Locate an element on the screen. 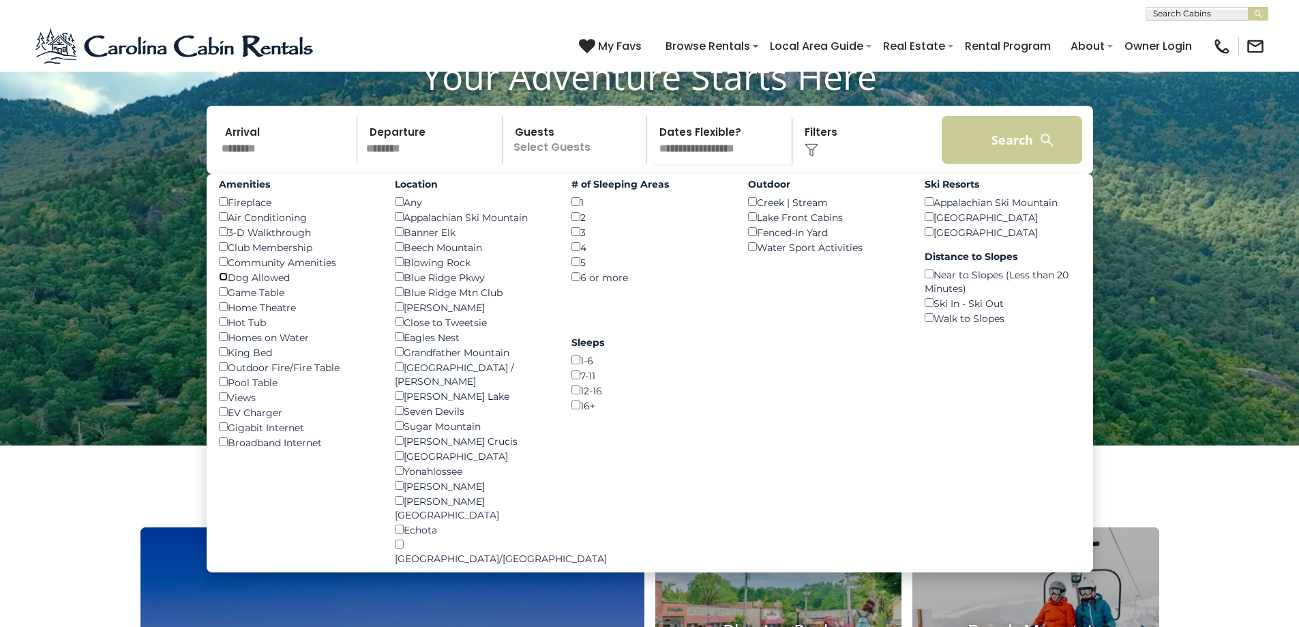 The height and width of the screenshot is (627, 1299). div: Walk to Slopes is located at coordinates (1003, 318).